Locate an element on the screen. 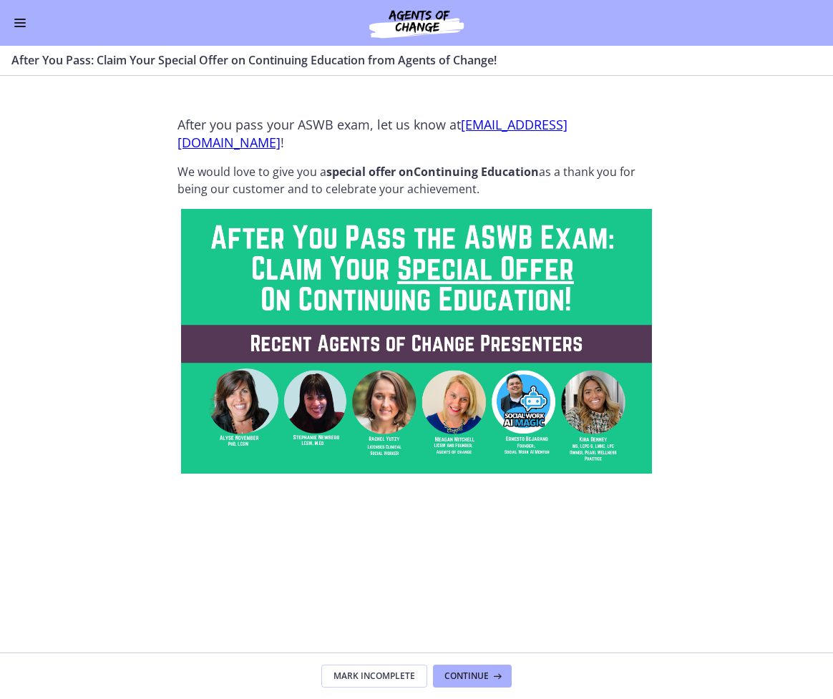  button: Mark Incomplete is located at coordinates (374, 677).